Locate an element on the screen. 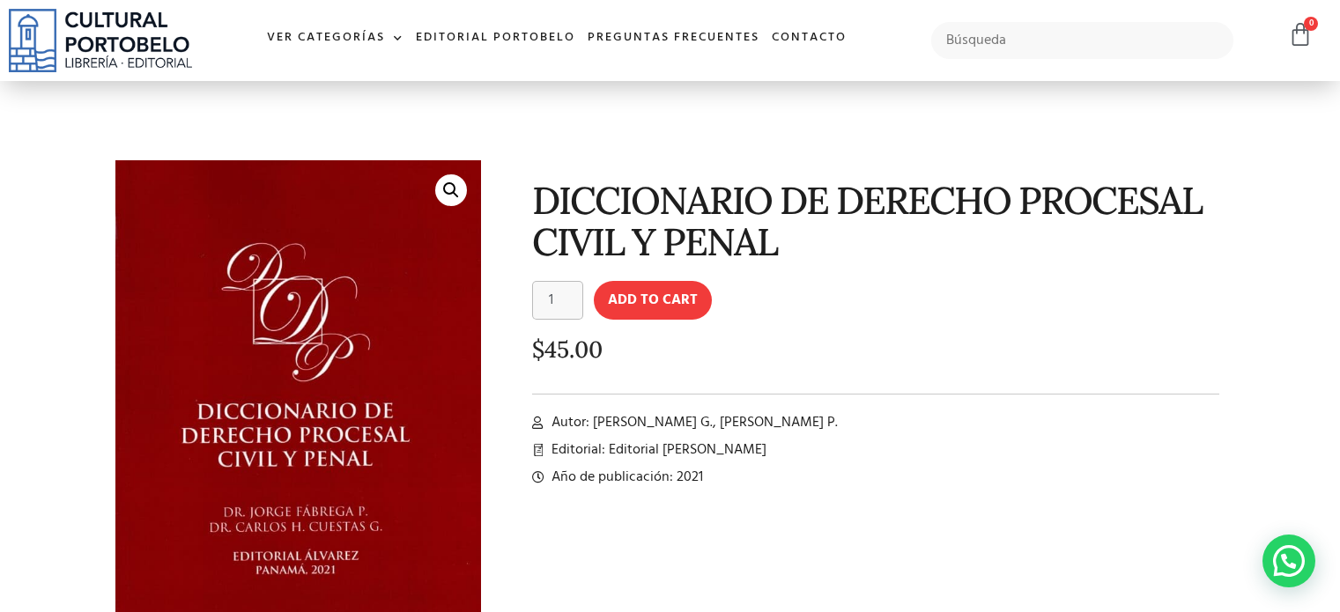 The image size is (1340, 612). span: Año de publicación: 2021 is located at coordinates (625, 477).